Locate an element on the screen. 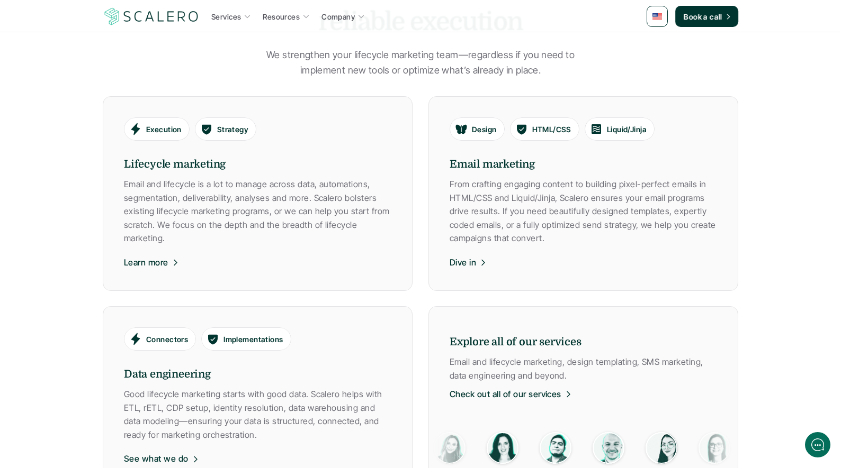 The height and width of the screenshot is (468, 841). h2: Let us know if we can help with lifecycle marketing. is located at coordinates (106, 96).